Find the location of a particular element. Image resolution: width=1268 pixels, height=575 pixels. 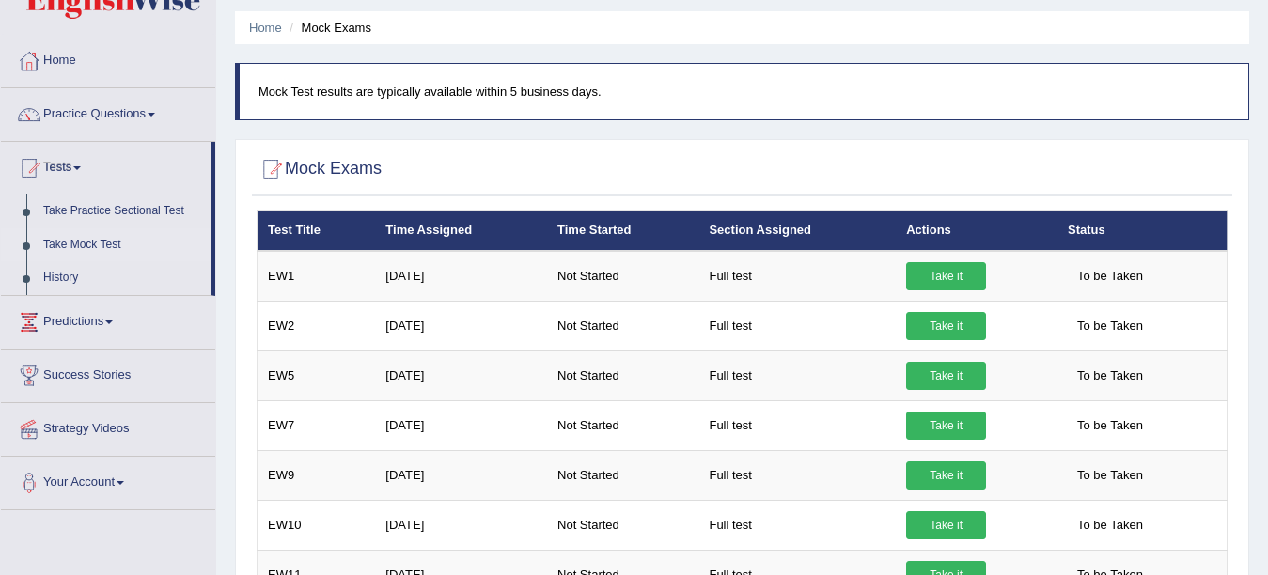

th: Test Title is located at coordinates (317, 231).